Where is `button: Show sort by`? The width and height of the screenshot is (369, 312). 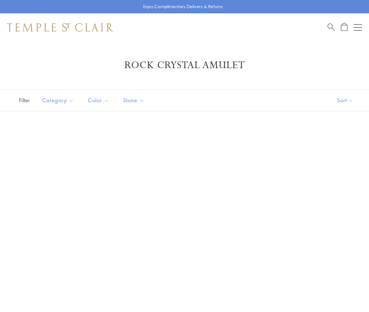 button: Show sort by is located at coordinates (345, 100).